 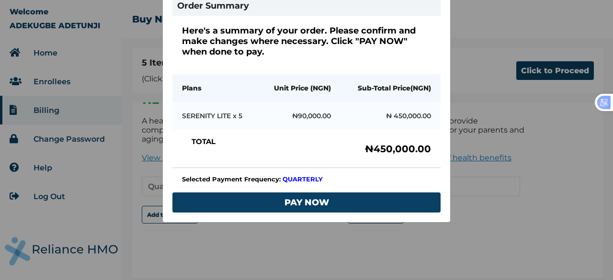 What do you see at coordinates (307, 179) in the screenshot?
I see `h3: Selected Payment Frequency:` at bounding box center [307, 179].